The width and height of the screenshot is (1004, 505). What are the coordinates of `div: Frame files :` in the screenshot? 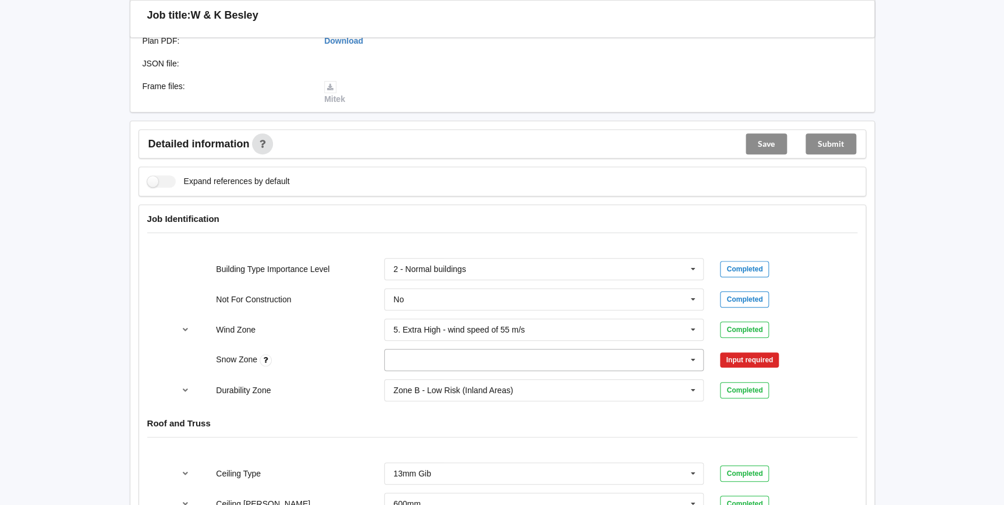 It's located at (225, 93).